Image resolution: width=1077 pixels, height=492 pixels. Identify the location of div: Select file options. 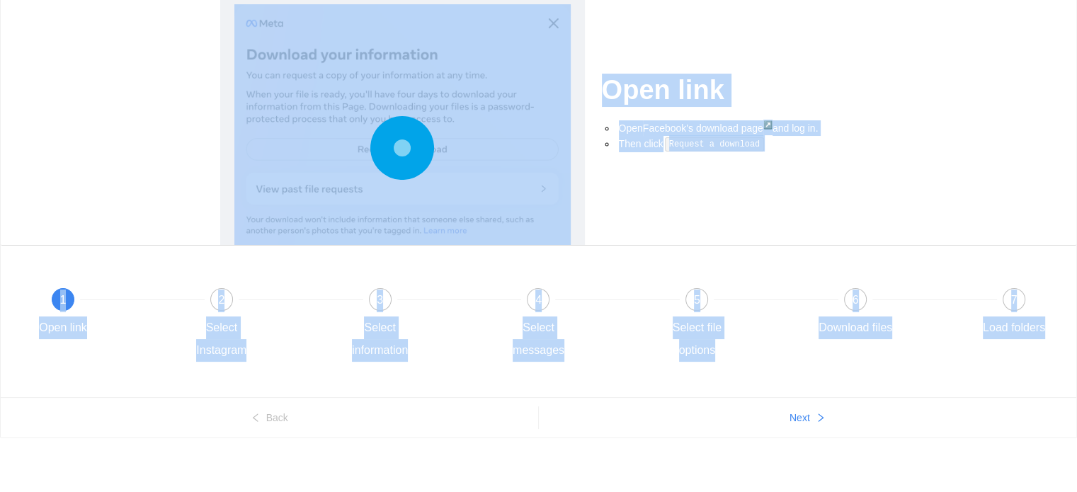
(697, 339).